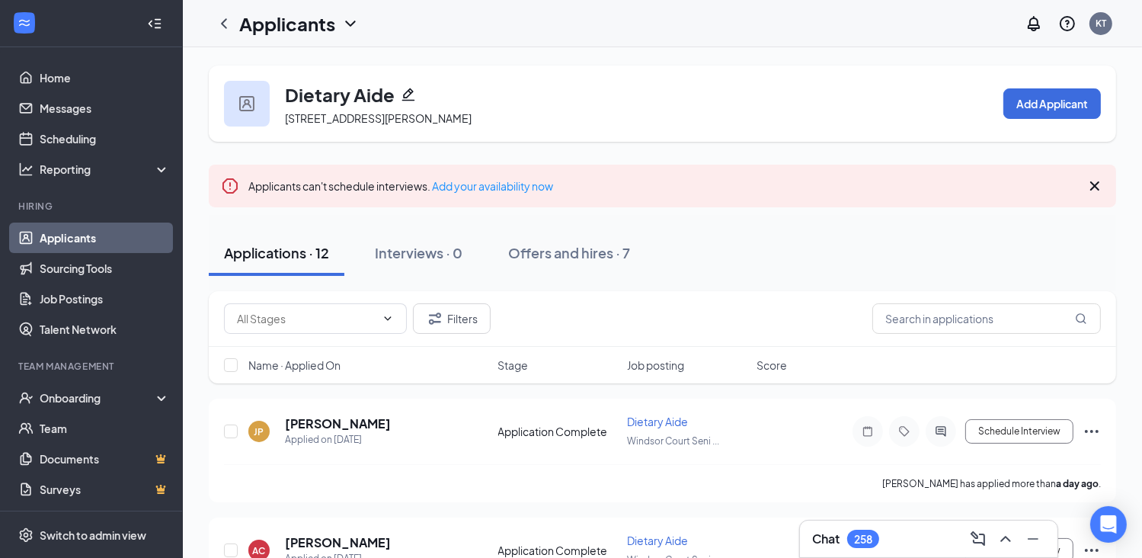 The image size is (1142, 558). What do you see at coordinates (92, 206) in the screenshot?
I see `div: Hiring` at bounding box center [92, 206].